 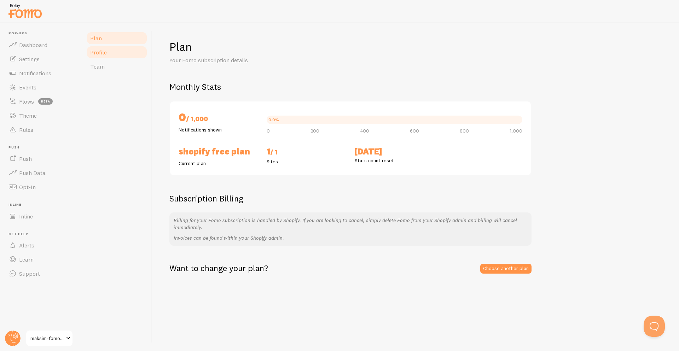 I want to click on a: Opt-In, so click(x=41, y=187).